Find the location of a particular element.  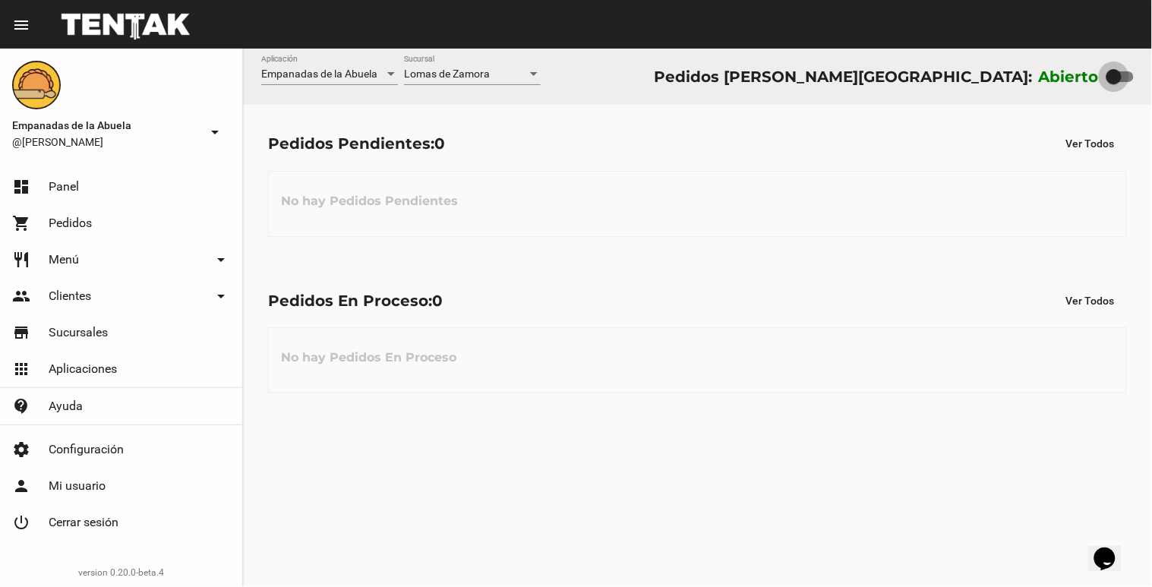

mat-icon: restaurant is located at coordinates (21, 260).